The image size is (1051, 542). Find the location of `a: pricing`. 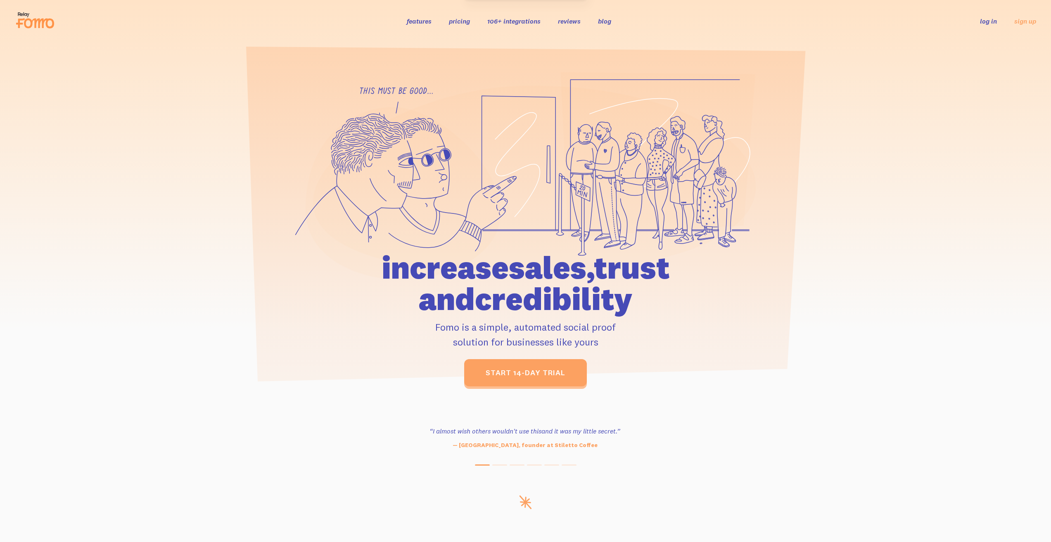

a: pricing is located at coordinates (459, 21).